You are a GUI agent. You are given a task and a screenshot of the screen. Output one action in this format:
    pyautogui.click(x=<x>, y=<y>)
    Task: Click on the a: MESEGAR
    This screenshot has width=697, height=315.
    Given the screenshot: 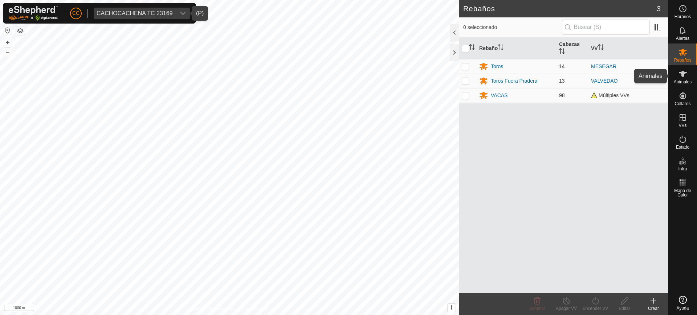 What is the action you would take?
    pyautogui.click(x=603, y=66)
    